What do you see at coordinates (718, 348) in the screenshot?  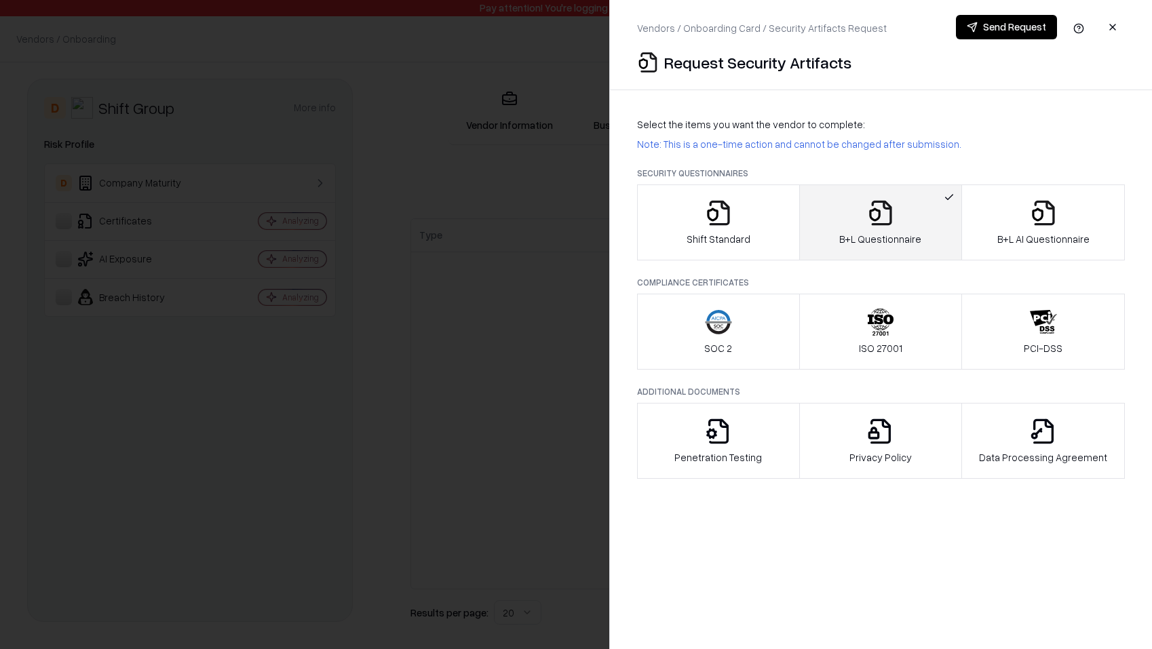 I see `p: SOC 2` at bounding box center [718, 348].